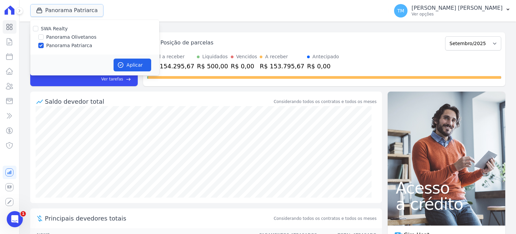 This screenshot has width=516, height=234. What do you see at coordinates (247, 56) in the screenshot?
I see `div: Vencidos` at bounding box center [247, 56].